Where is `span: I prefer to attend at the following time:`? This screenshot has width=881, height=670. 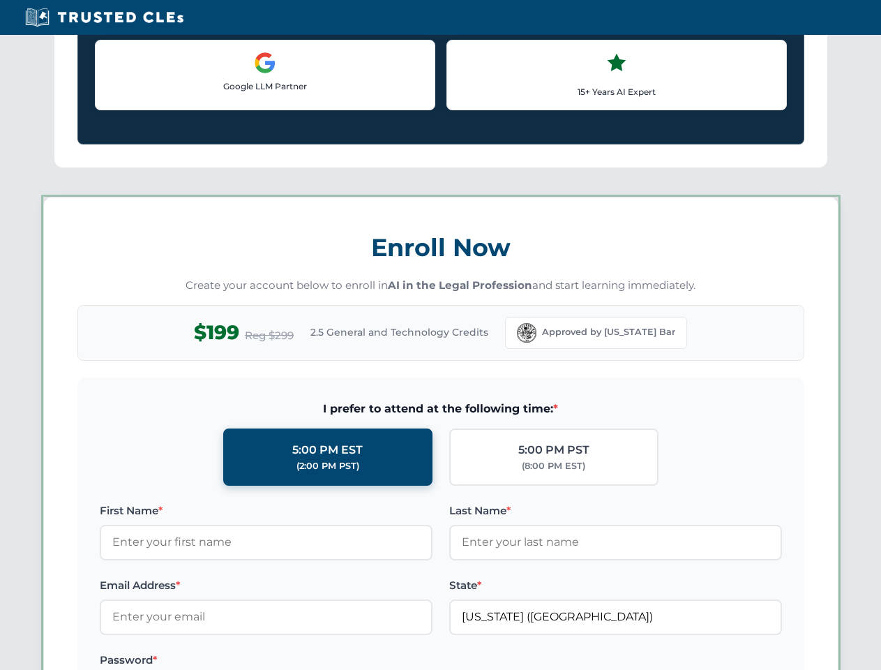 span: I prefer to attend at the following time: is located at coordinates (441, 409).